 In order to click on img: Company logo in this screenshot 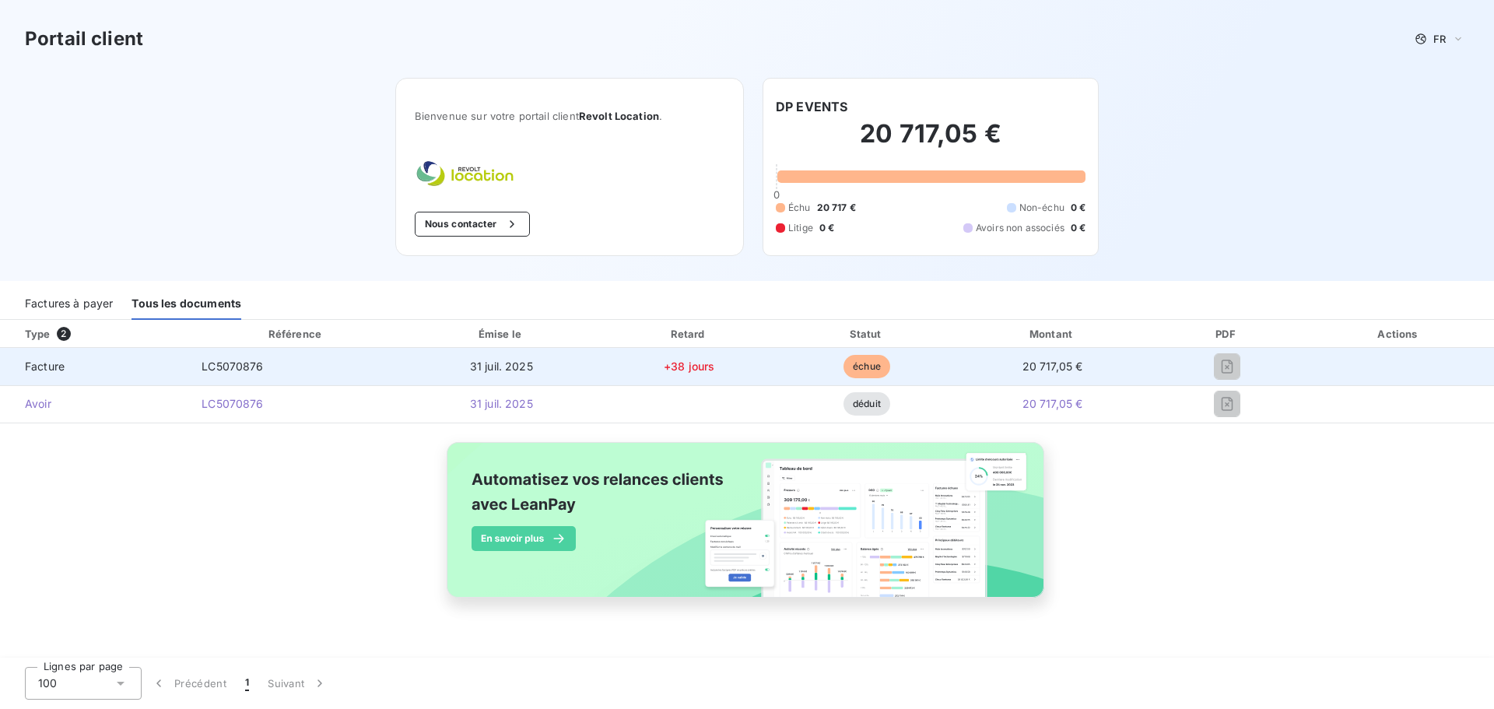, I will do `click(465, 173)`.